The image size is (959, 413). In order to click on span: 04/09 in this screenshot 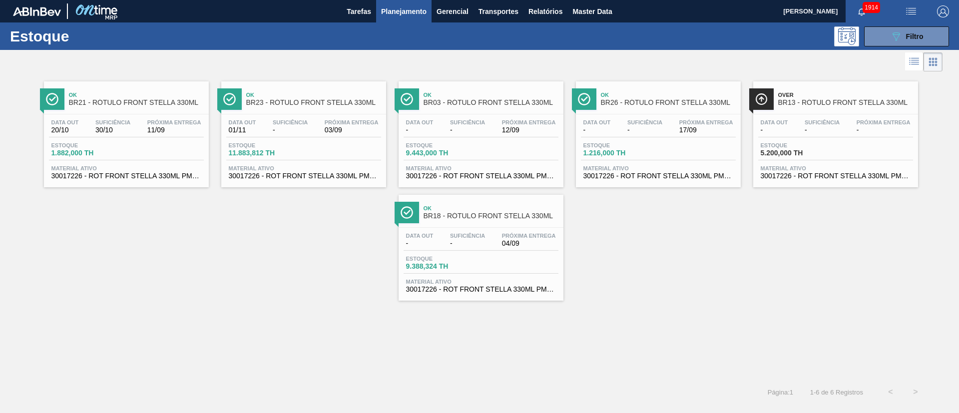, I will do `click(529, 243)`.